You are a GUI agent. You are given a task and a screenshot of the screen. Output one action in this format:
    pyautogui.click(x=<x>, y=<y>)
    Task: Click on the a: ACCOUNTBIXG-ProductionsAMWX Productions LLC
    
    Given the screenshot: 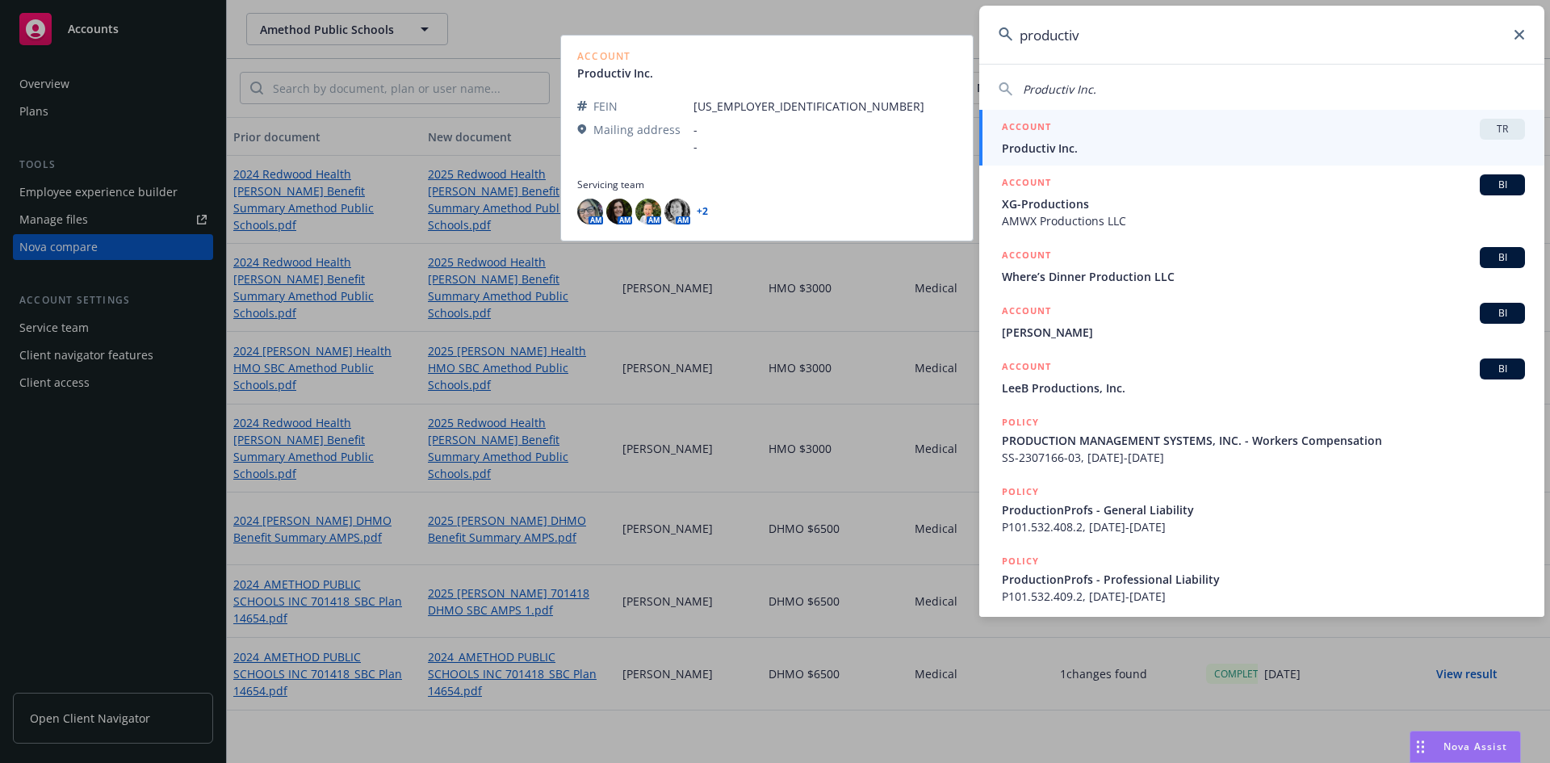 What is the action you would take?
    pyautogui.click(x=1262, y=202)
    